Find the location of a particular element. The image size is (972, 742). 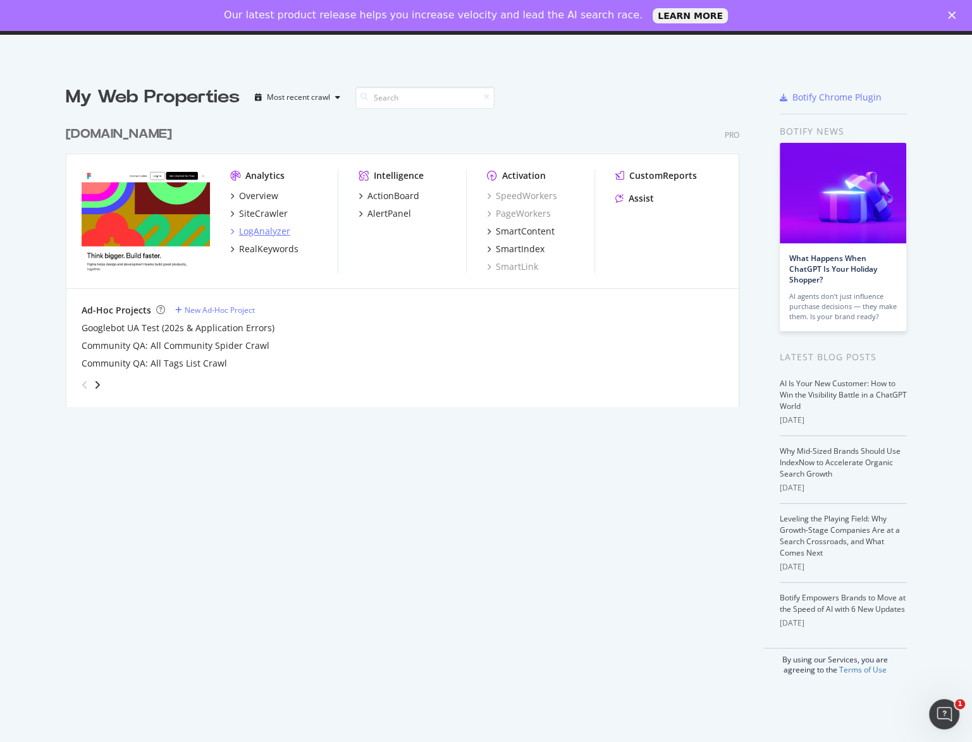

a: Why Mid-Sized Brands Should Use IndexNow to Accelerate Organic Search Growth is located at coordinates (840, 462).